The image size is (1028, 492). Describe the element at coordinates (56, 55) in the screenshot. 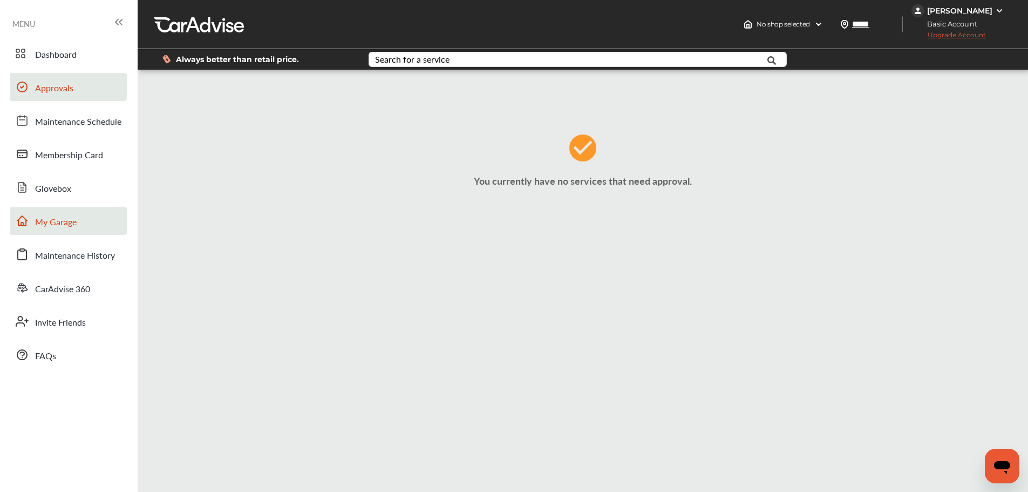

I see `span: Dashboard` at that location.